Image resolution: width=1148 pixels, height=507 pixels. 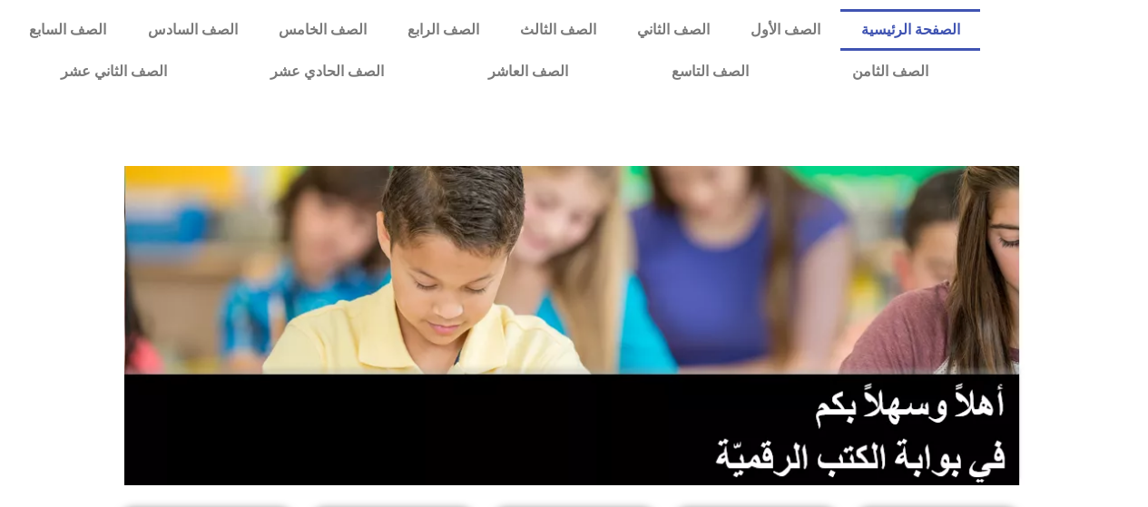 What do you see at coordinates (557, 30) in the screenshot?
I see `a: الصف الثالث` at bounding box center [557, 30].